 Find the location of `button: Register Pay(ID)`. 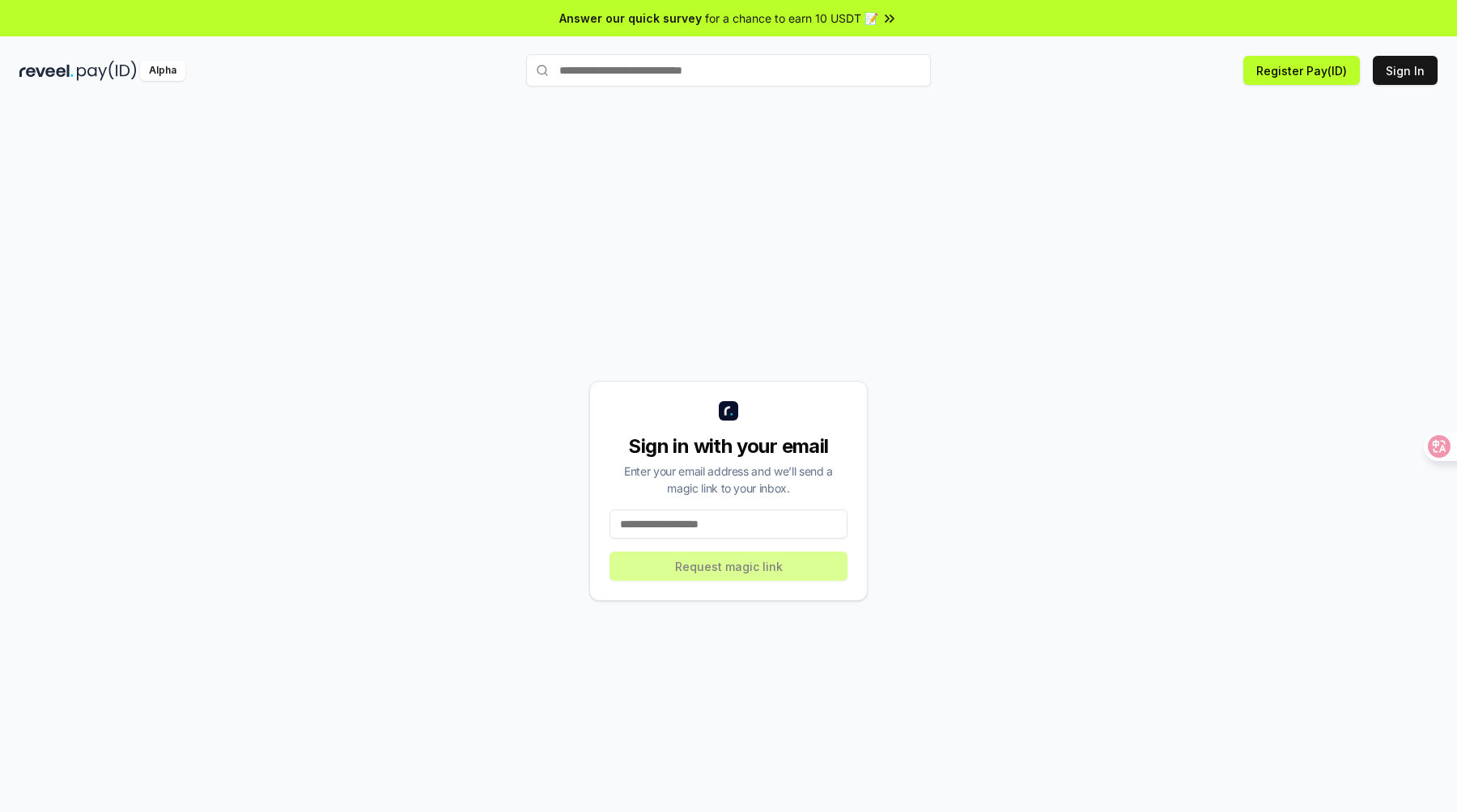

button: Register Pay(ID) is located at coordinates (1302, 70).